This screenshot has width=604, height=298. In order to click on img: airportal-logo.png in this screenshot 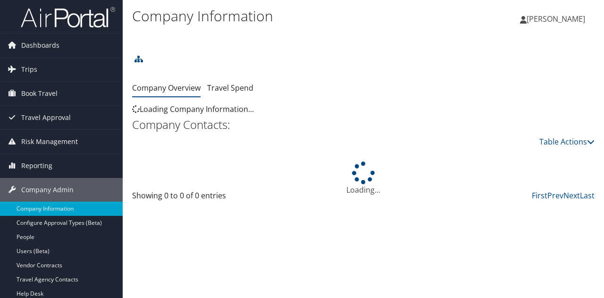, I will do `click(68, 17)`.